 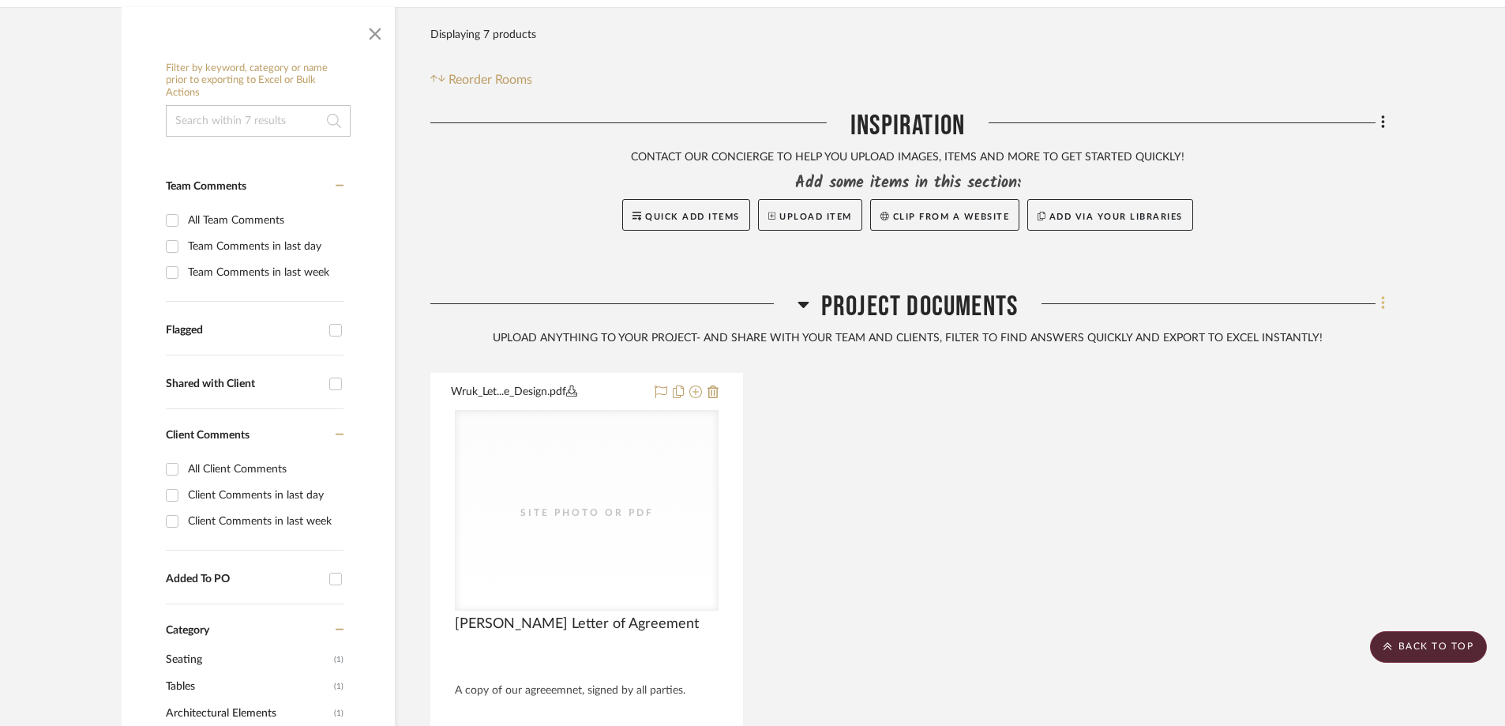 I want to click on div: Added To PO, so click(x=243, y=579).